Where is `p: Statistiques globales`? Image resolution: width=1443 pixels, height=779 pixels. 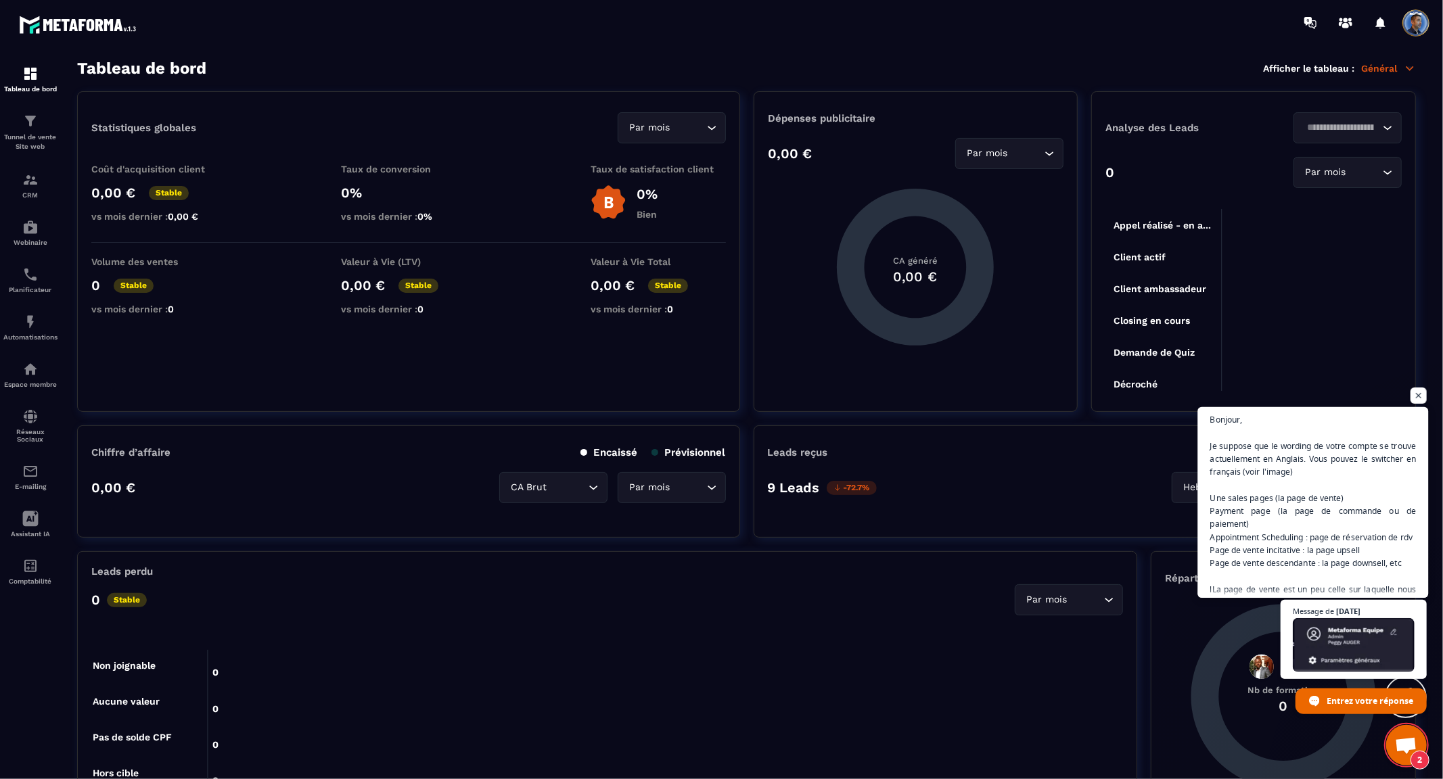 p: Statistiques globales is located at coordinates (143, 128).